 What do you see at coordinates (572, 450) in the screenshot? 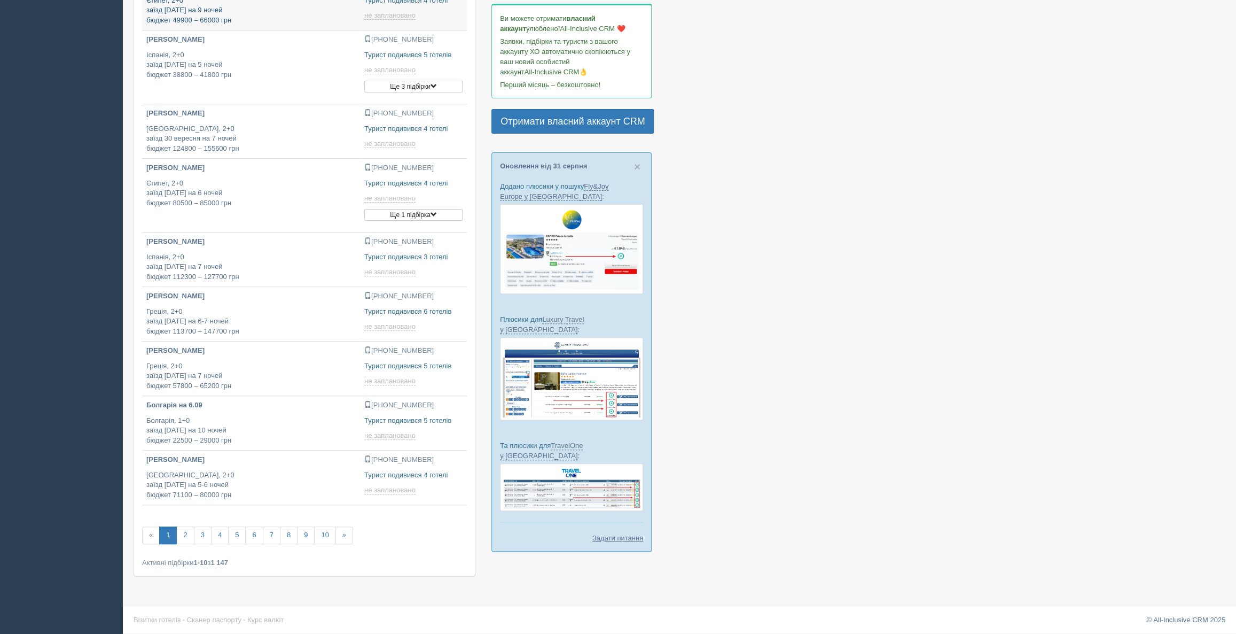
I see `p: Та плюсики для :` at bounding box center [572, 450].